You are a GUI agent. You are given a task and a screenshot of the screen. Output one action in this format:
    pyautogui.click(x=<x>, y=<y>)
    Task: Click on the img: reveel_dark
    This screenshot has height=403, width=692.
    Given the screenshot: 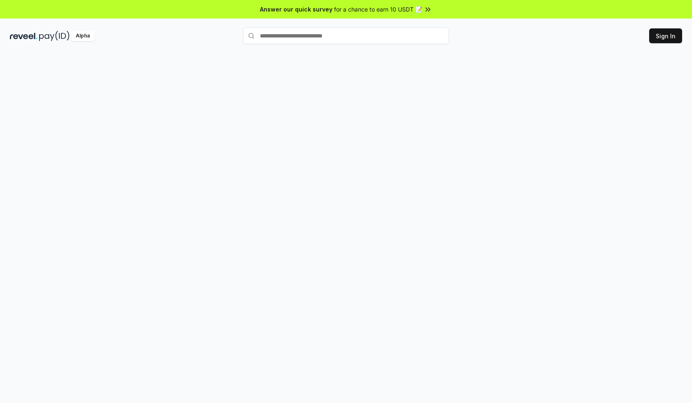 What is the action you would take?
    pyautogui.click(x=23, y=36)
    